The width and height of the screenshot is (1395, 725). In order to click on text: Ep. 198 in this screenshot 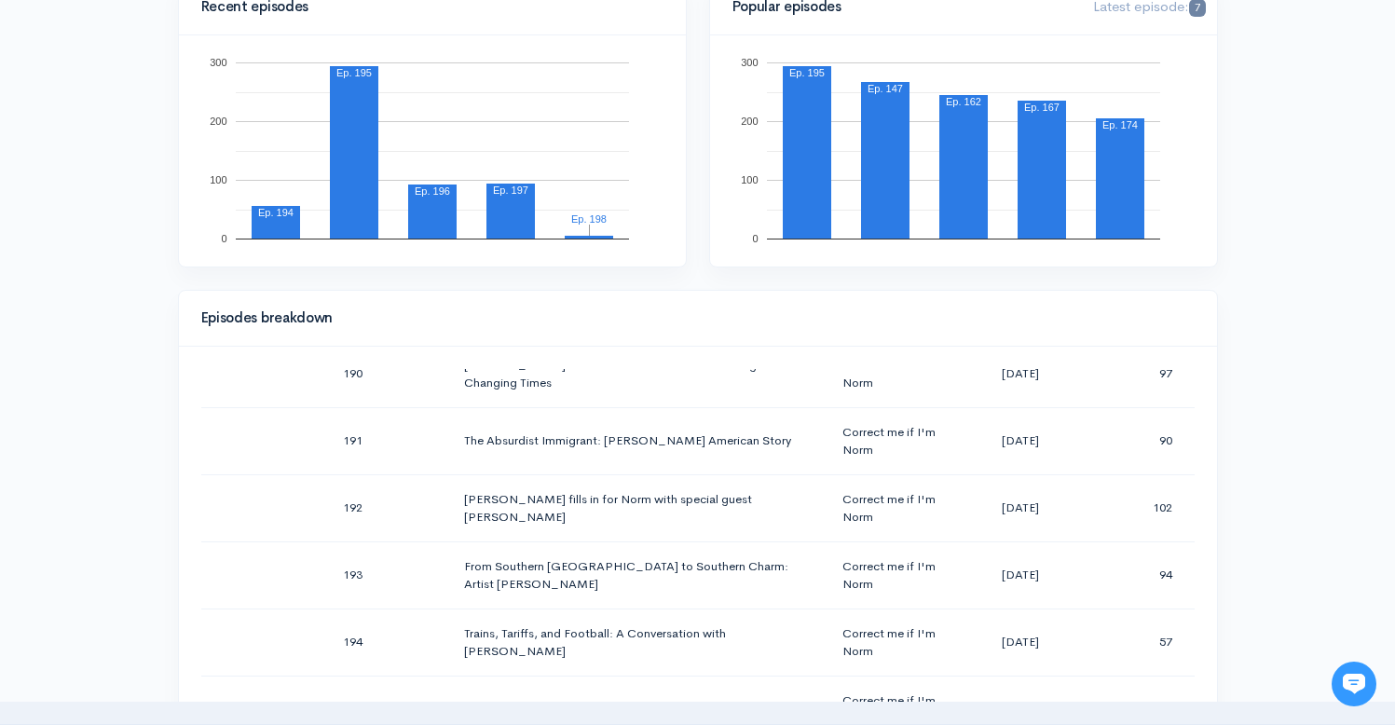, I will do `click(589, 219)`.